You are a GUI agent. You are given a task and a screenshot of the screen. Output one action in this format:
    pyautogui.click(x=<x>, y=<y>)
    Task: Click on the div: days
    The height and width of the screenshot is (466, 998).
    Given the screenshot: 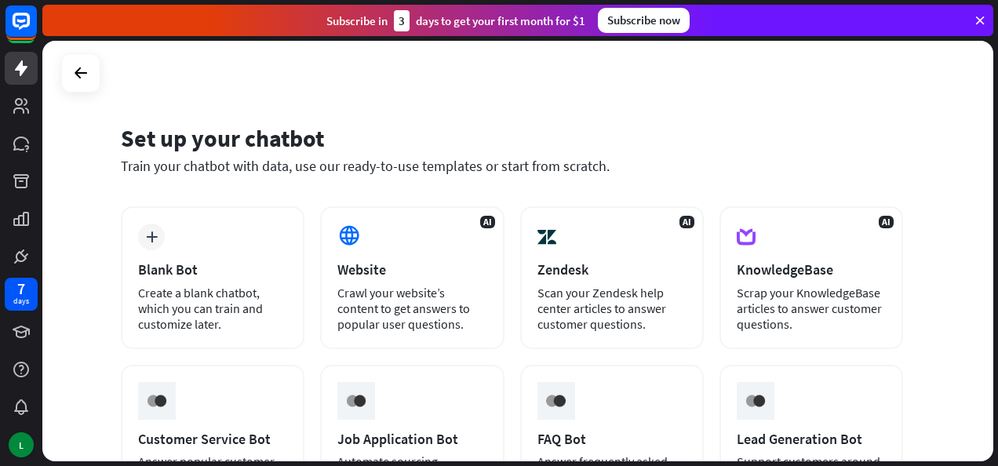 What is the action you would take?
    pyautogui.click(x=21, y=301)
    